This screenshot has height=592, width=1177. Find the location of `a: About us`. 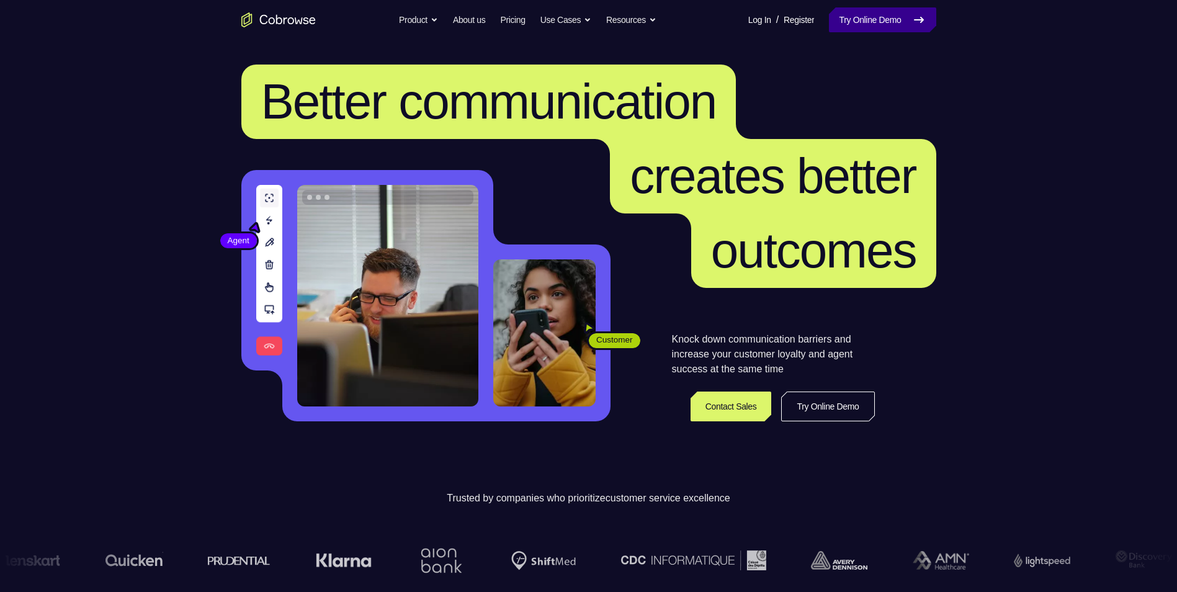

a: About us is located at coordinates (469, 20).